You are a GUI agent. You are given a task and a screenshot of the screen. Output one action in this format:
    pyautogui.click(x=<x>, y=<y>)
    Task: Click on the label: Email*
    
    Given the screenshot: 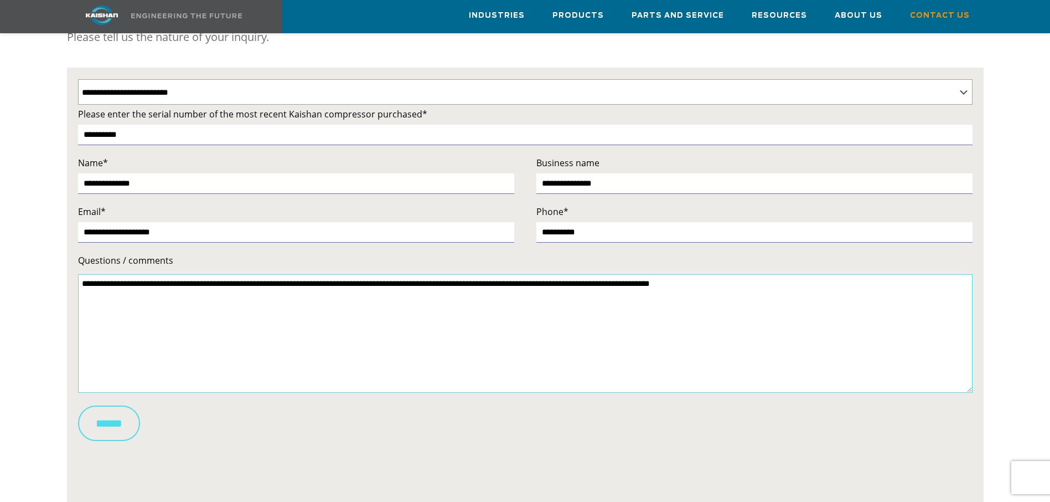 What is the action you would take?
    pyautogui.click(x=296, y=212)
    